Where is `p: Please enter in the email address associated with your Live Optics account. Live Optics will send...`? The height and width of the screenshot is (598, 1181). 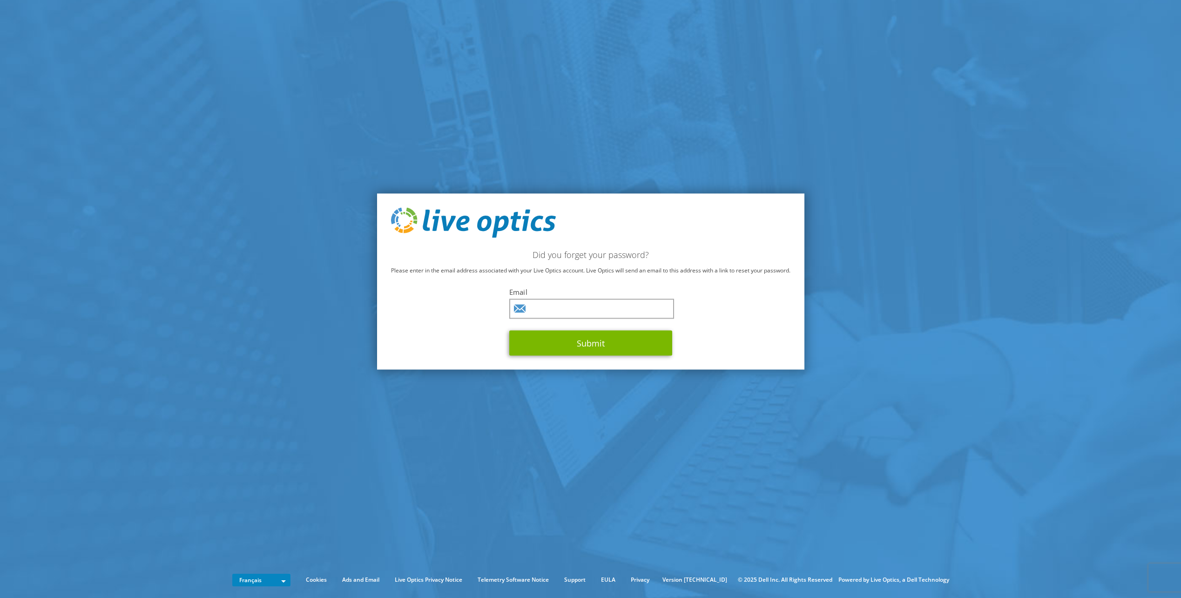 p: Please enter in the email address associated with your Live Optics account. Live Optics will send... is located at coordinates (591, 270).